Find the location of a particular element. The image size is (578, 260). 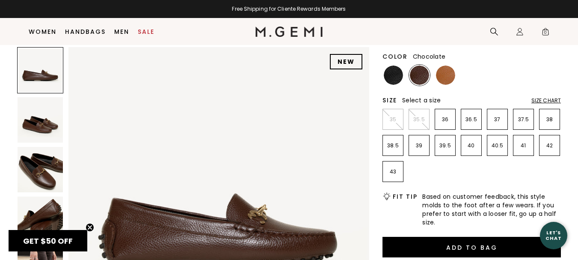

p: 40 is located at coordinates (471, 146).